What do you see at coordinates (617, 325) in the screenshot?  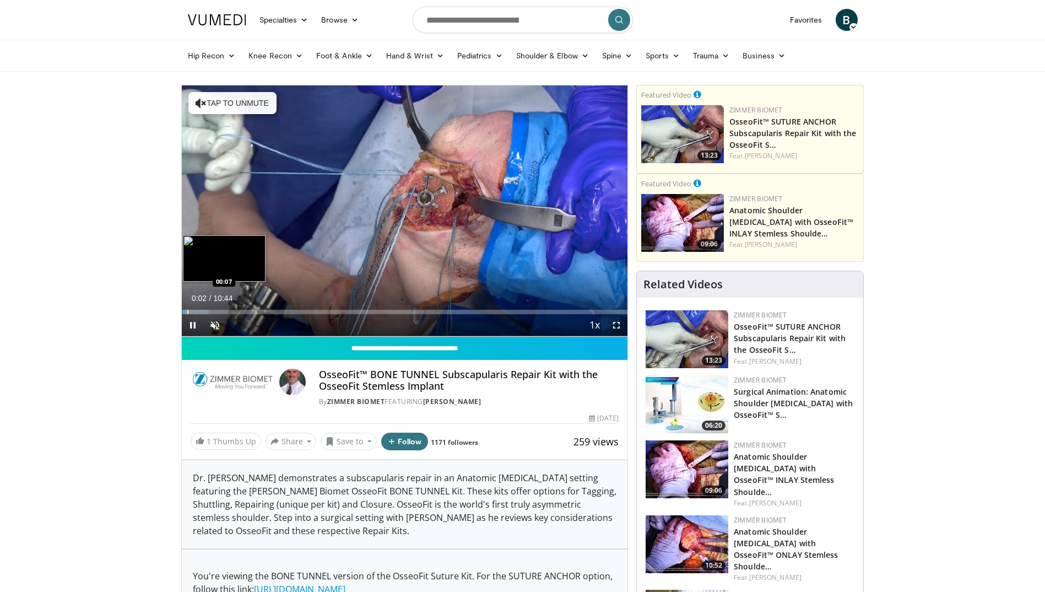 I see `button: Fullscreen` at bounding box center [617, 325].